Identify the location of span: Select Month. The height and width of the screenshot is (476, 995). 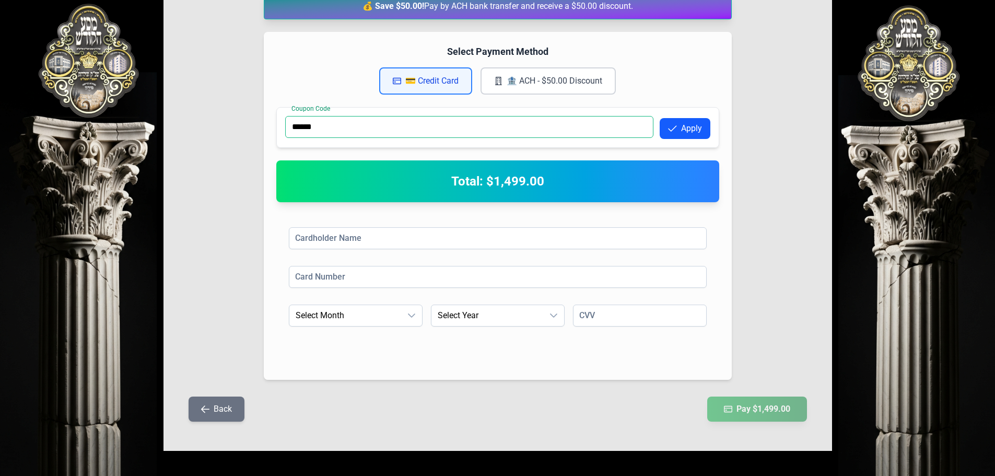
(345, 315).